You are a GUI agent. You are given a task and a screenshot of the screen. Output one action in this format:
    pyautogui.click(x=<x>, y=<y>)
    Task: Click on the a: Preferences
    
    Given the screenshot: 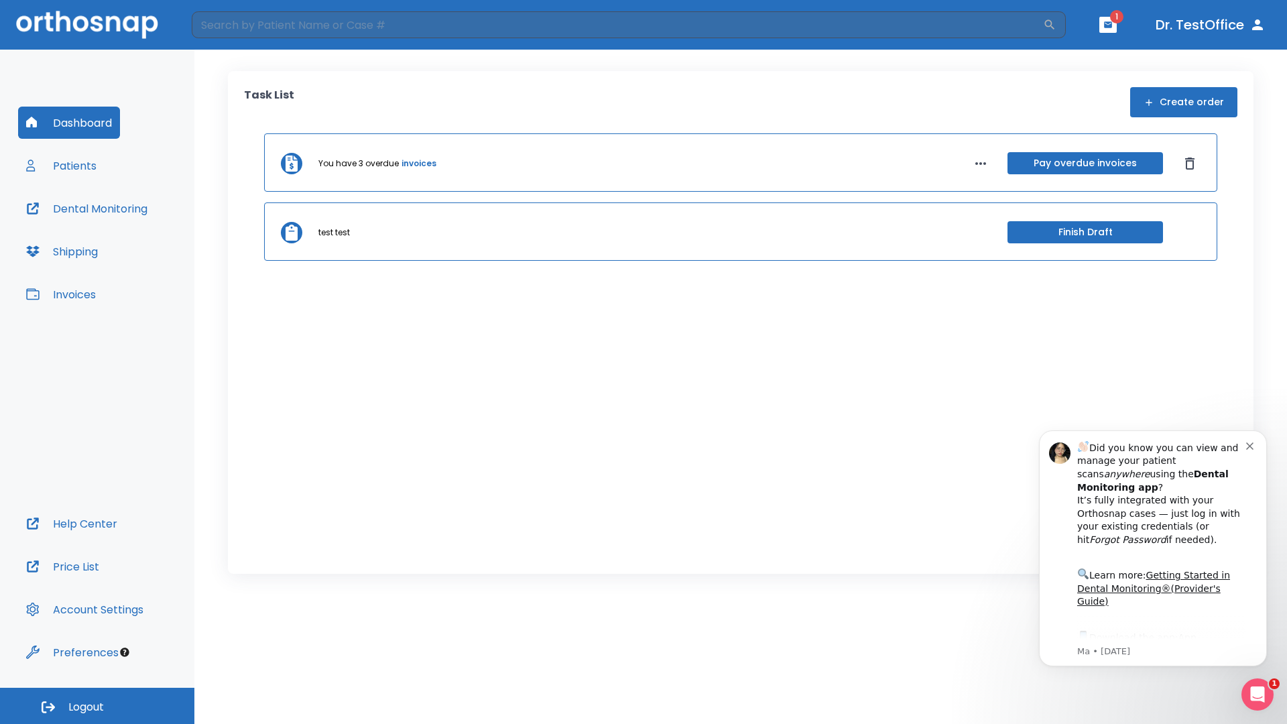 What is the action you would take?
    pyautogui.click(x=72, y=652)
    